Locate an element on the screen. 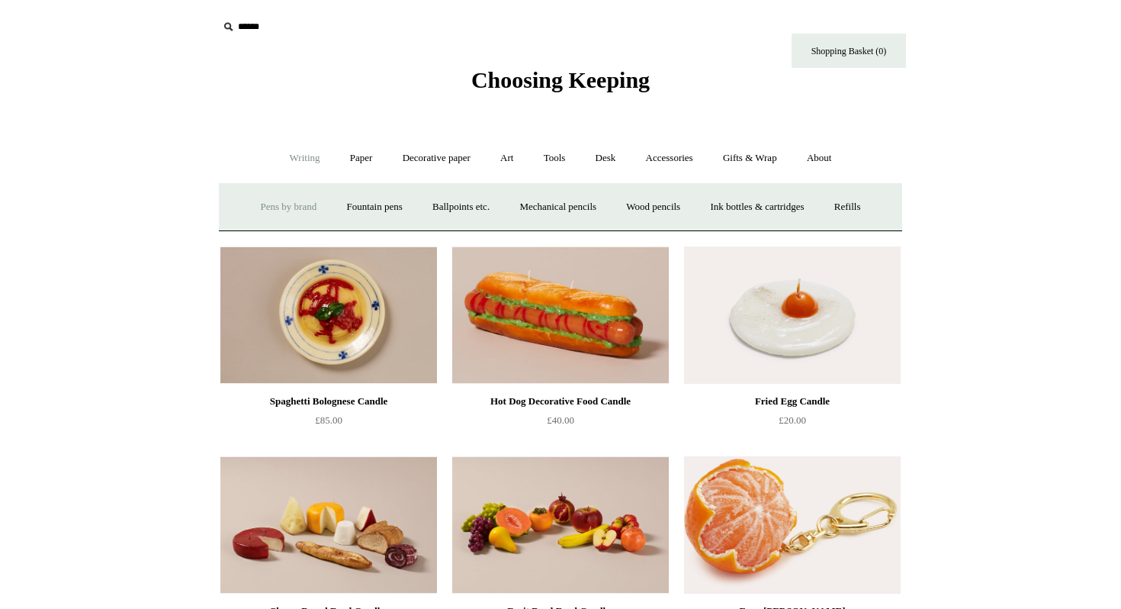 Image resolution: width=1121 pixels, height=609 pixels. div: Fried Egg Candle is located at coordinates (793, 401).